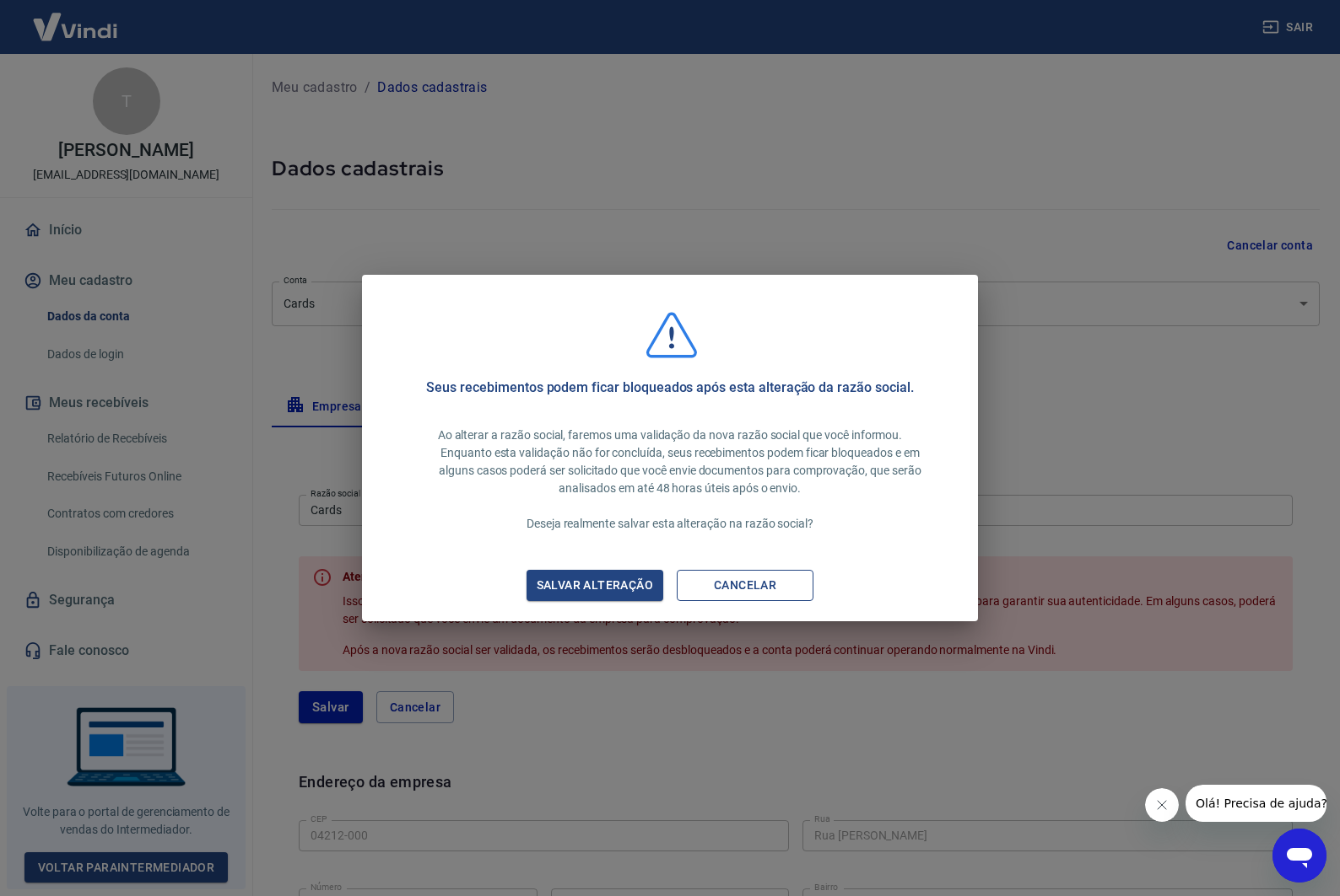 Image resolution: width=1340 pixels, height=896 pixels. Describe the element at coordinates (595, 585) in the screenshot. I see `button: Salvar alteração` at that location.